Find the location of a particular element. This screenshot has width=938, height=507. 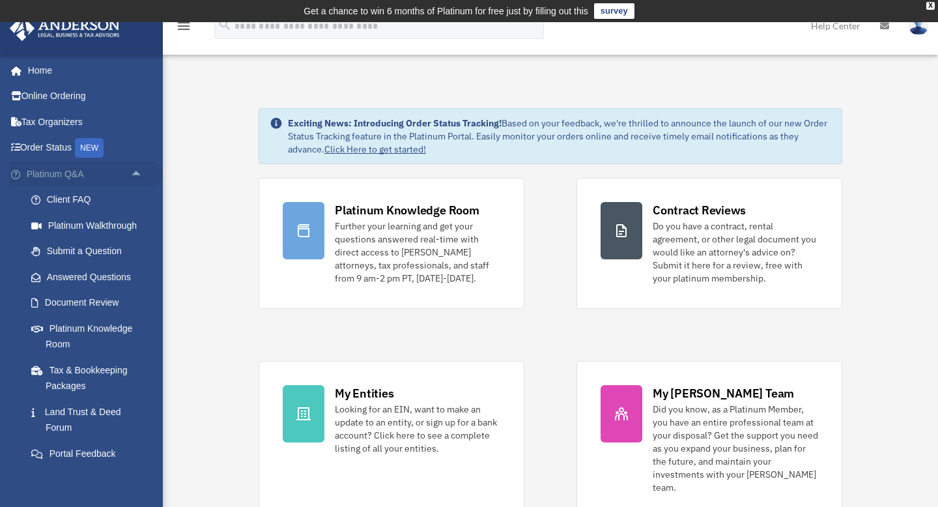

a: Portal Feedback is located at coordinates (91, 453).